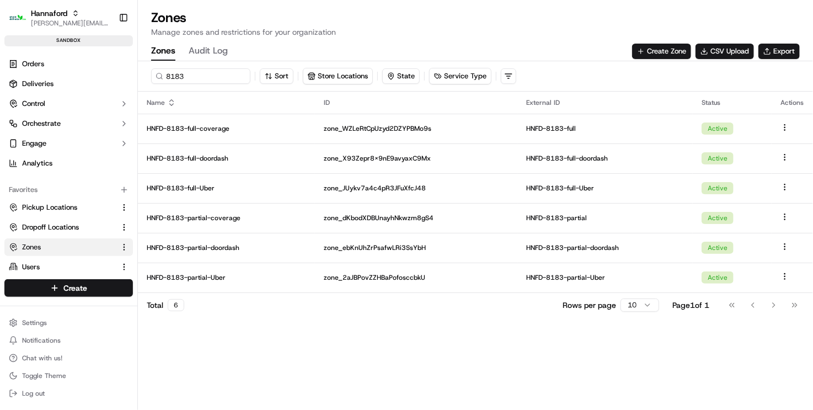  Describe the element at coordinates (476, 32) in the screenshot. I see `p: Manage zones and restrictions for your organization` at that location.